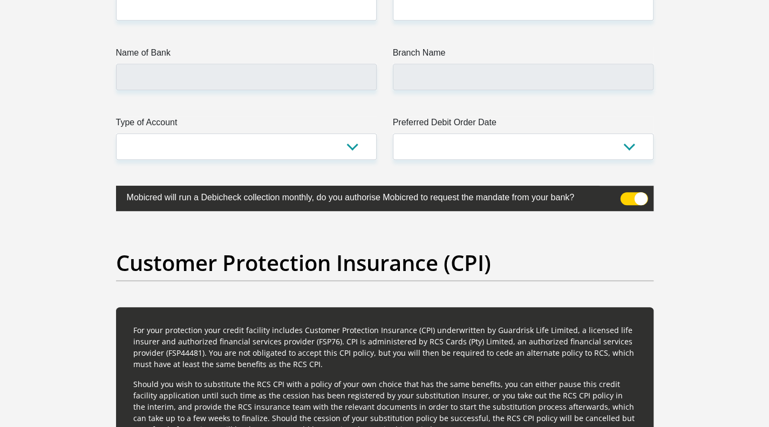  I want to click on input: Name of Bank, so click(246, 77).